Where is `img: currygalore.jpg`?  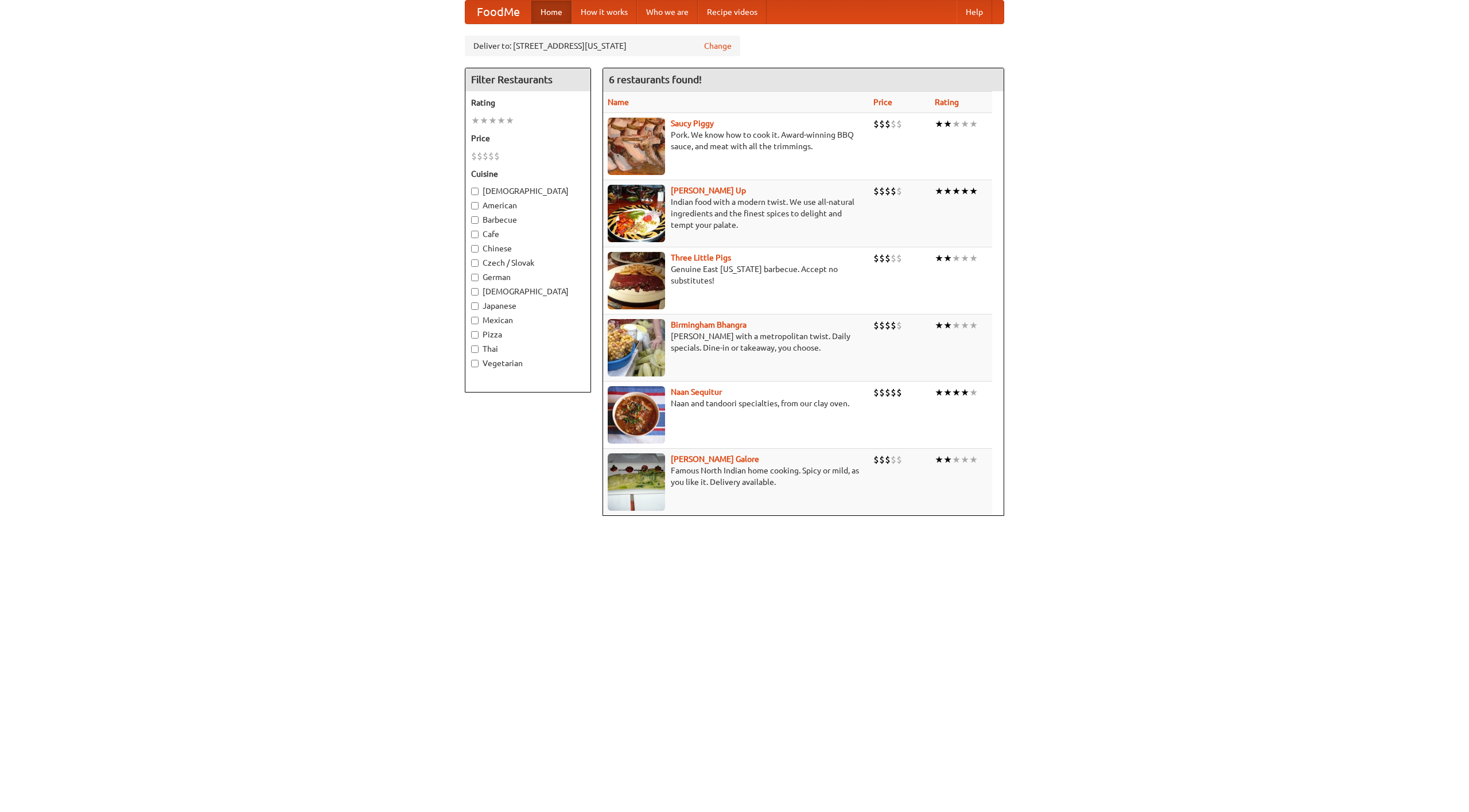 img: currygalore.jpg is located at coordinates (636, 482).